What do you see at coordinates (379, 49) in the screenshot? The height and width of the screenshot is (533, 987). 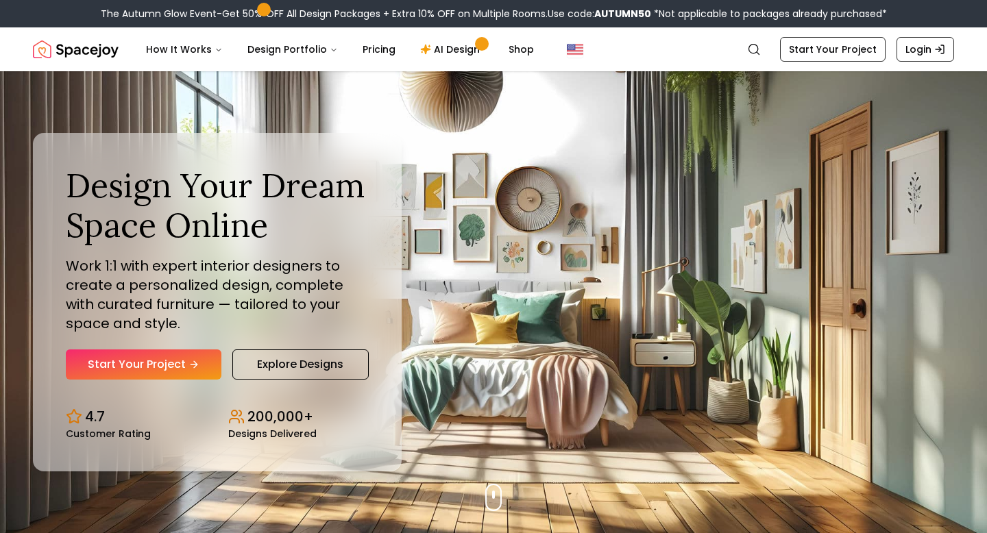 I see `a: Pricing` at bounding box center [379, 49].